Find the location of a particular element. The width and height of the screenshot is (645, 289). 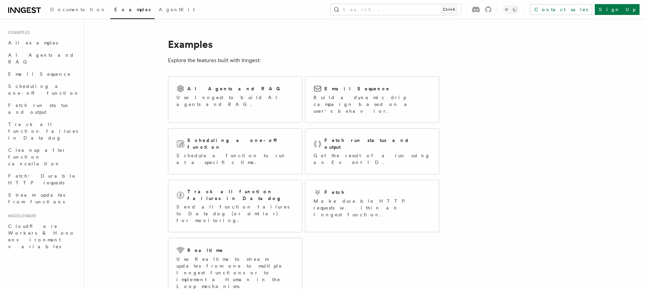

h2: Scheduling a one-off function is located at coordinates (240, 143).